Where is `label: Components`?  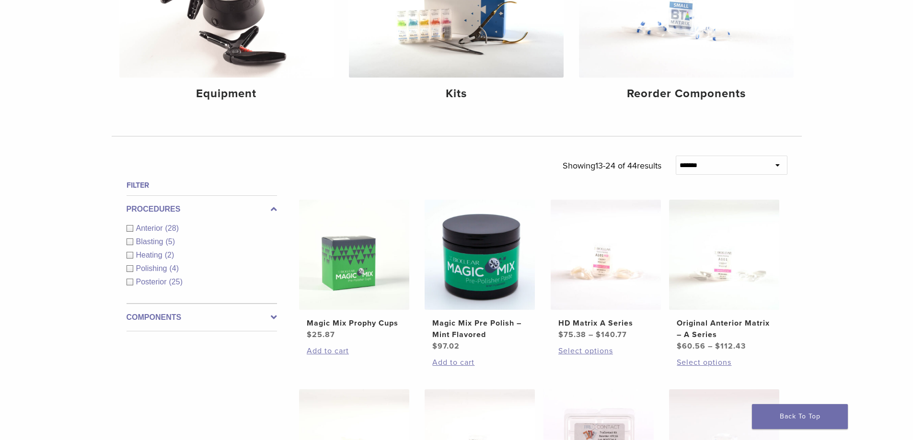 label: Components is located at coordinates (202, 318).